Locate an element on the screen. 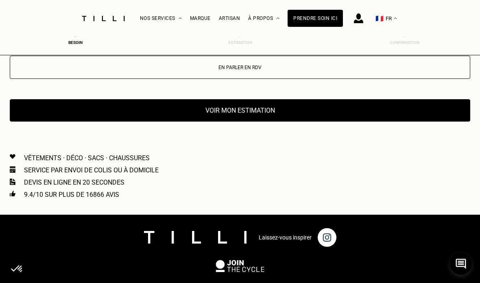  p: Devis en ligne en 20 secondes is located at coordinates (74, 182).